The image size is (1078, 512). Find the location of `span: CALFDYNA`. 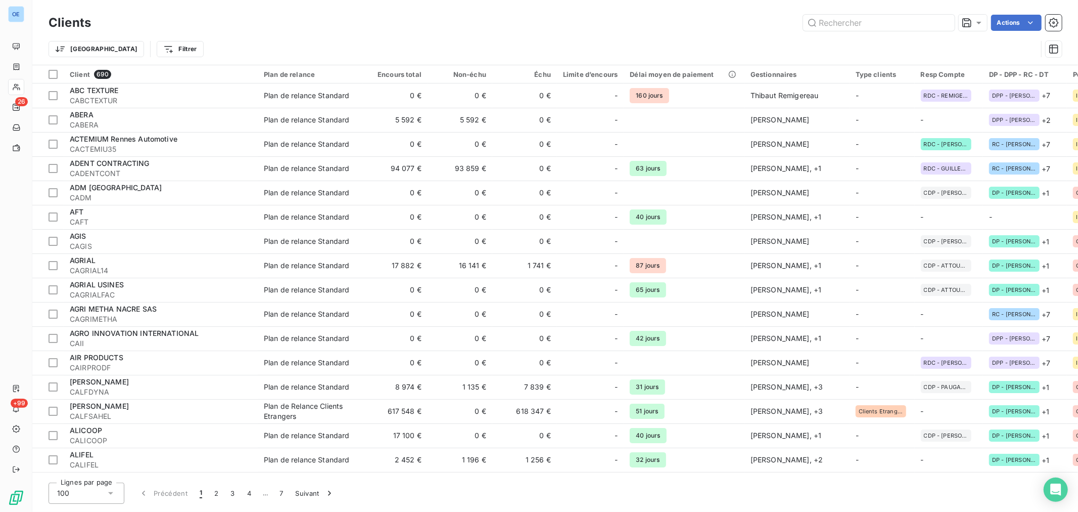

span: CALFDYNA is located at coordinates (161, 392).